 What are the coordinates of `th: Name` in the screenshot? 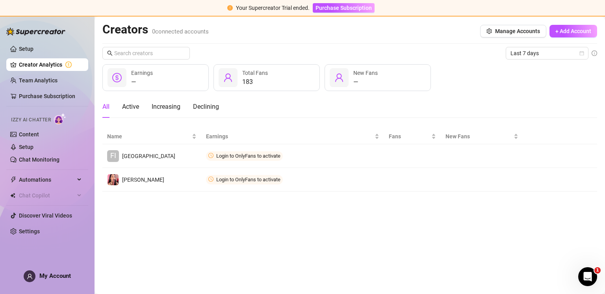 It's located at (152, 136).